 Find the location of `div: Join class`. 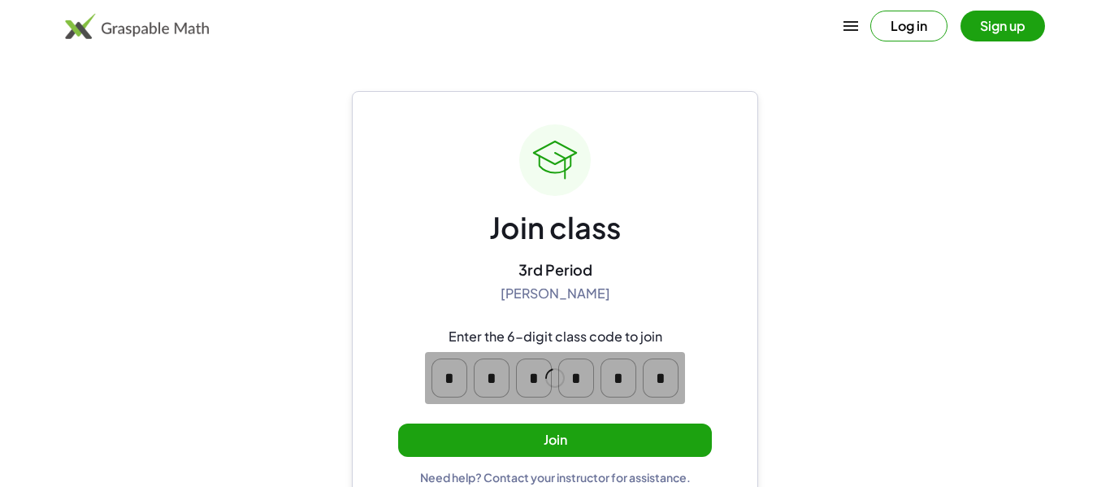

div: Join class is located at coordinates (555, 227).